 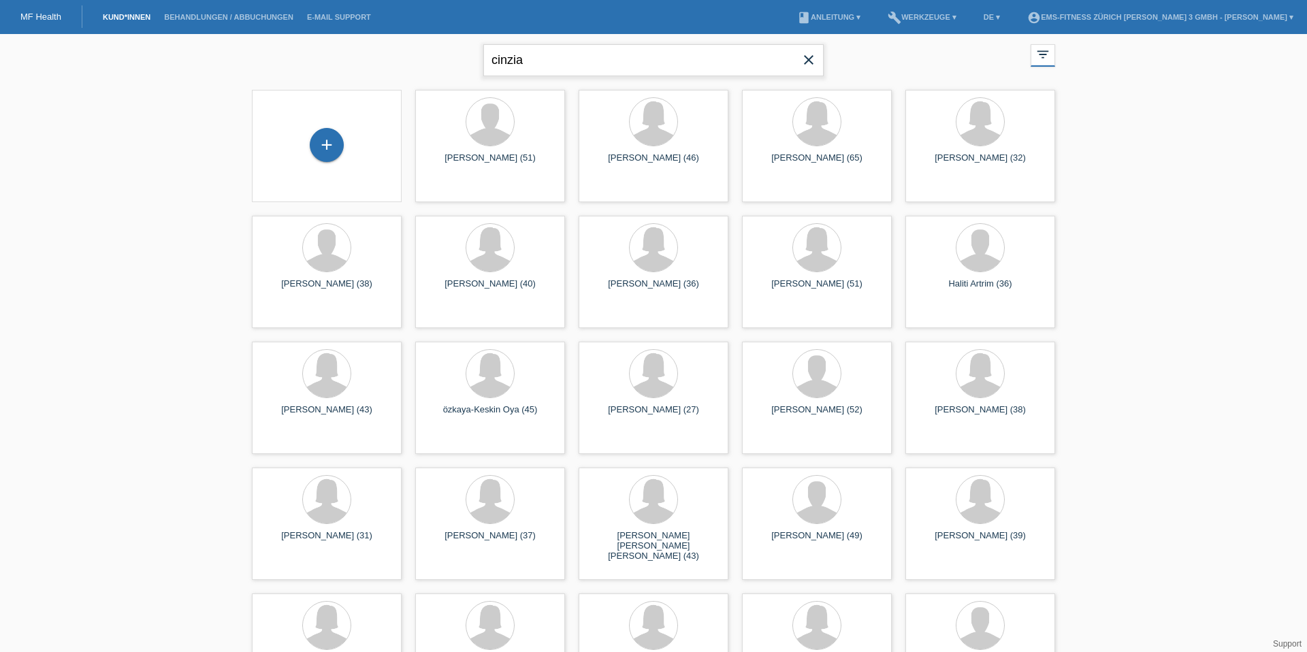 I want to click on input: Suche..., so click(x=653, y=60).